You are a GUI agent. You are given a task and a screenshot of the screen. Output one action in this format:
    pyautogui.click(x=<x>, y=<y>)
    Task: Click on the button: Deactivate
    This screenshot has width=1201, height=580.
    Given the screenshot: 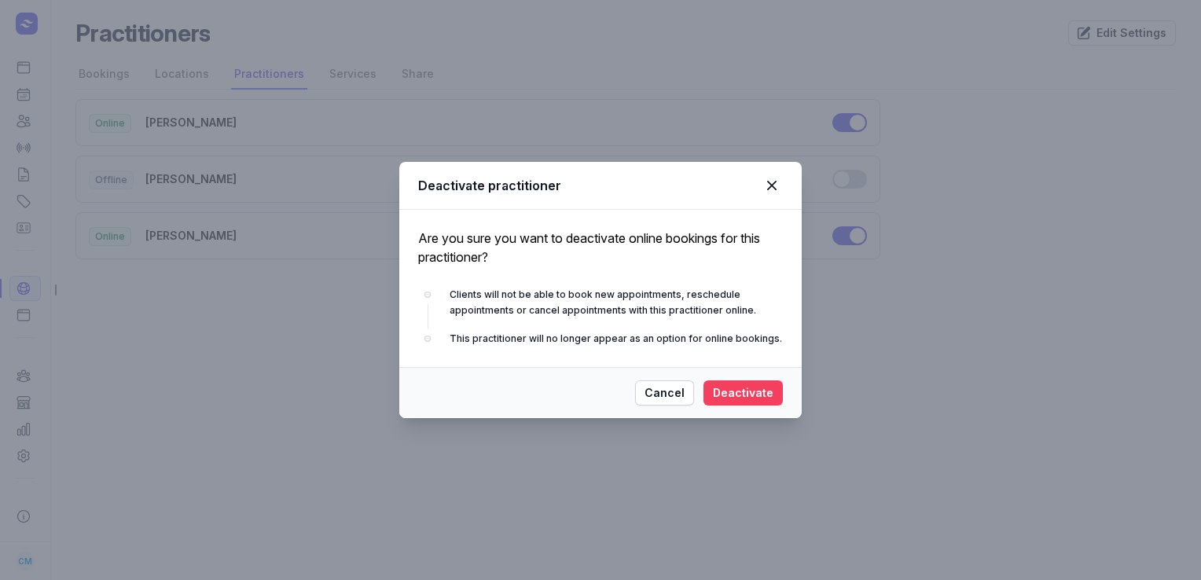 What is the action you would take?
    pyautogui.click(x=743, y=393)
    